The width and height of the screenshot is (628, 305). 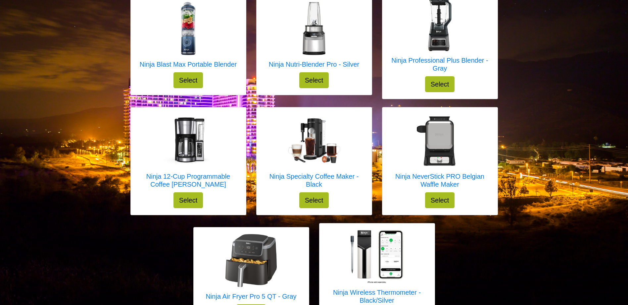 I want to click on h5: Ninja NeverStick PRO Belgian Waffle Maker, so click(x=440, y=180).